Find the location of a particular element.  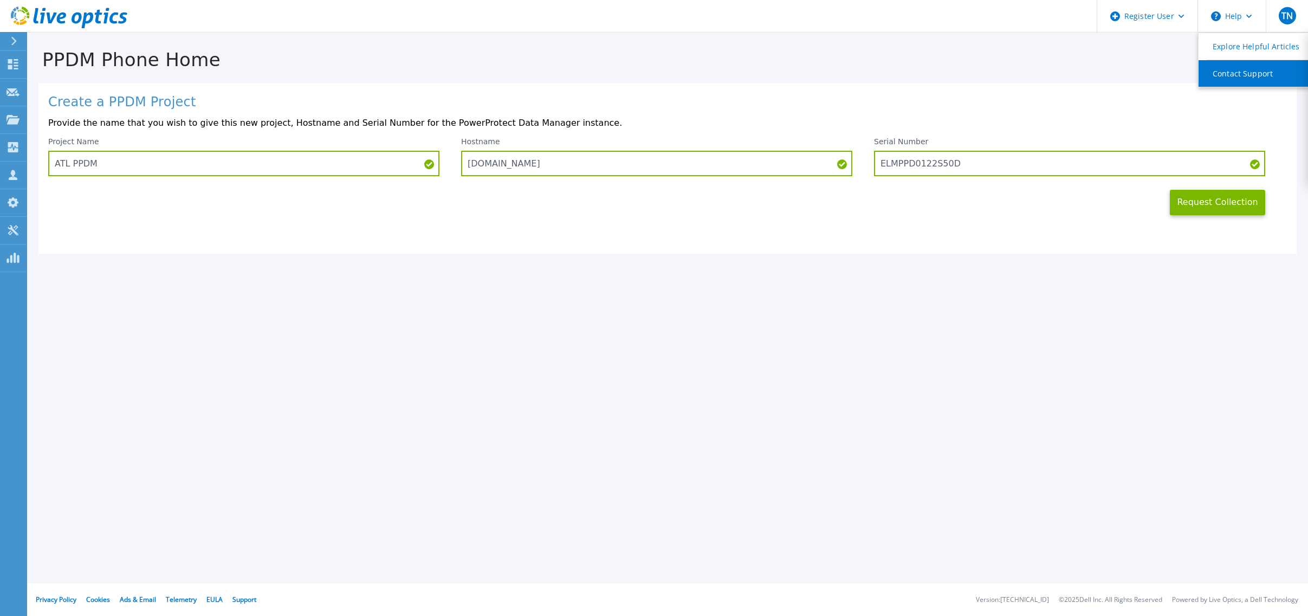

a: Cookies is located at coordinates (98, 599).